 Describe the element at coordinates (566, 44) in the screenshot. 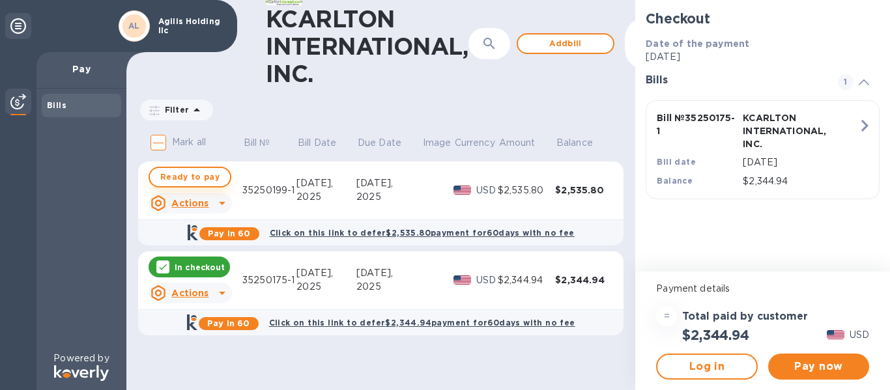

I see `span: Add bill` at that location.